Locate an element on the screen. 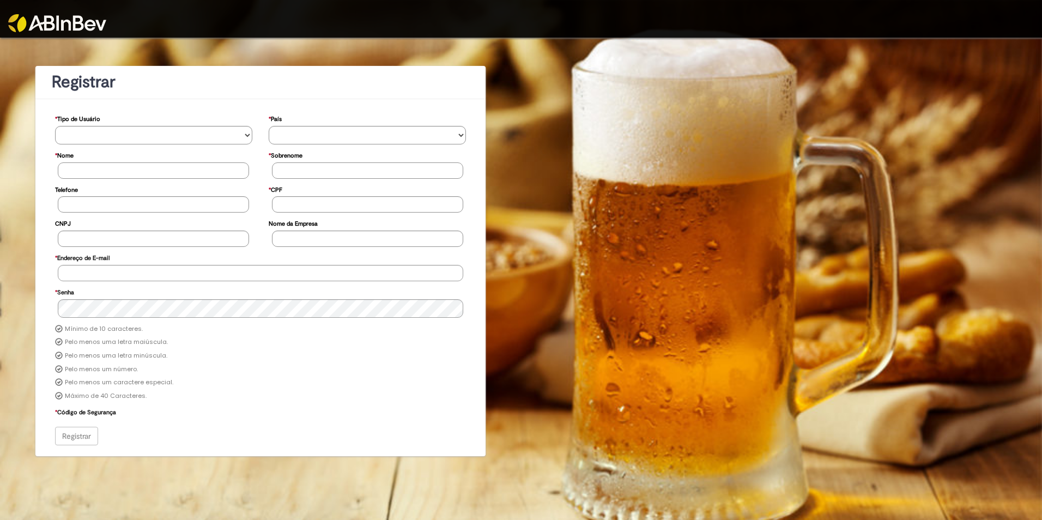 This screenshot has height=520, width=1042. h1: Registrar is located at coordinates (261, 82).